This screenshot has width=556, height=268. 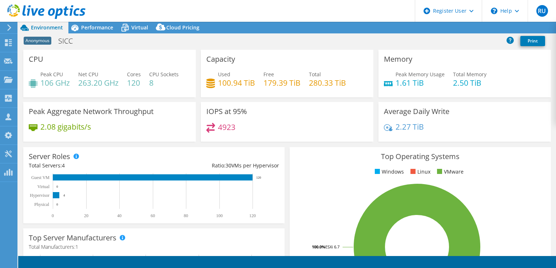 I want to click on h3: Capacity, so click(x=220, y=59).